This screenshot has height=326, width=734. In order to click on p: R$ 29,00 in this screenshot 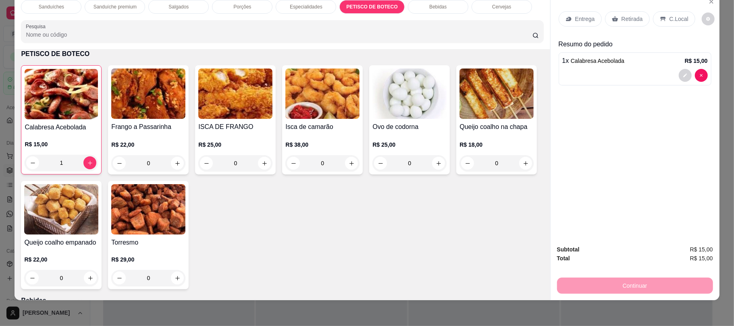, I will do `click(148, 259)`.